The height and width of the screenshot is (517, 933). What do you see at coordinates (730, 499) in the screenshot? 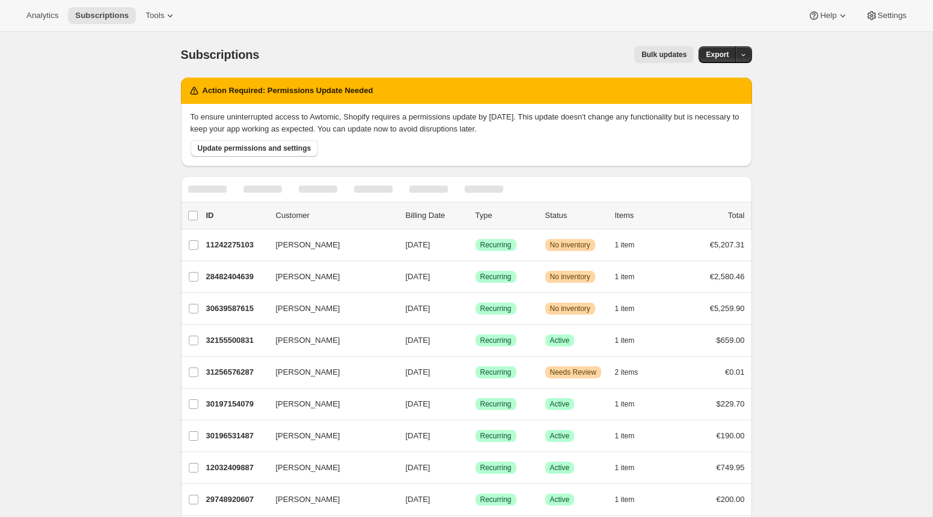
I see `span: €200.00` at bounding box center [730, 499].